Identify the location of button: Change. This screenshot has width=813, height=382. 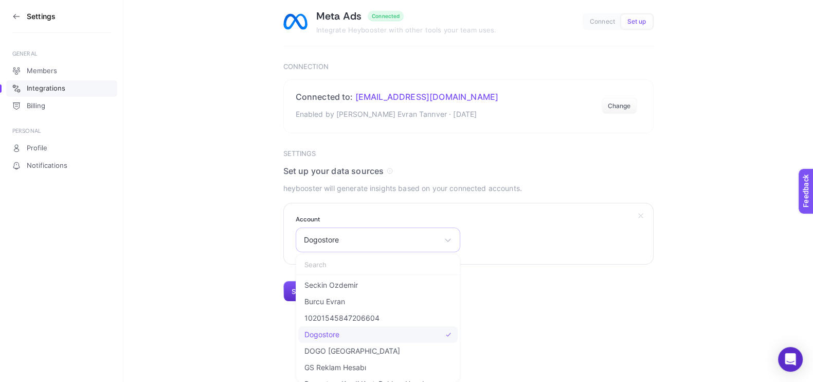
(619, 106).